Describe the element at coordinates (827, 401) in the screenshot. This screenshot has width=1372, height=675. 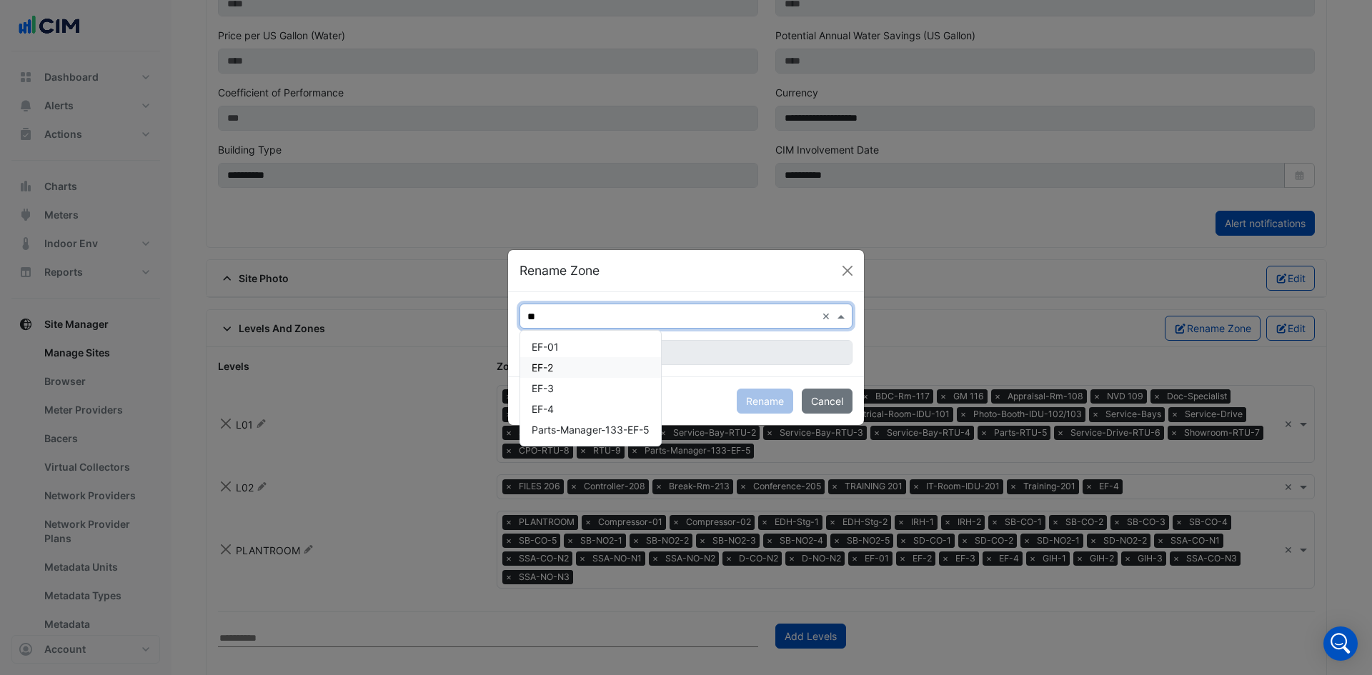
I see `button: Cancel` at that location.